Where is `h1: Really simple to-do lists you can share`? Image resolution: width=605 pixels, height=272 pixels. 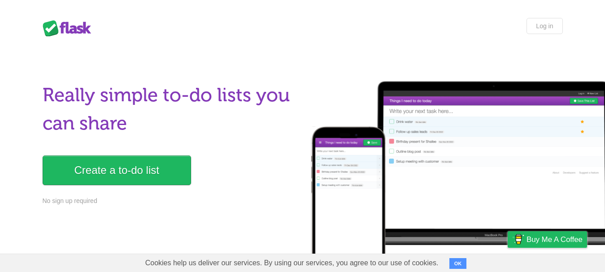 h1: Really simple to-do lists you can share is located at coordinates (170, 109).